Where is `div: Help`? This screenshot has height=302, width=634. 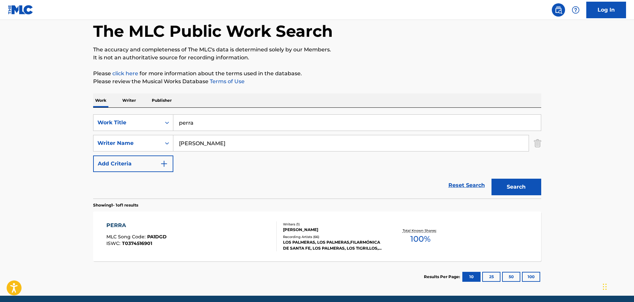 div: Help is located at coordinates (576, 10).